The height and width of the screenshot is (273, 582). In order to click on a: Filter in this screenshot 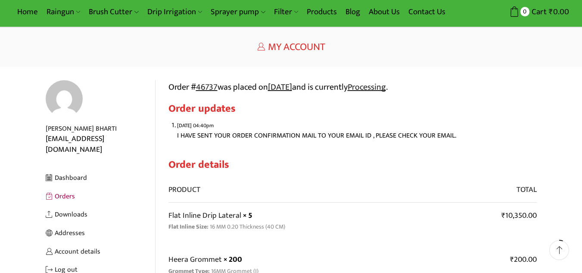, I will do `click(286, 12)`.